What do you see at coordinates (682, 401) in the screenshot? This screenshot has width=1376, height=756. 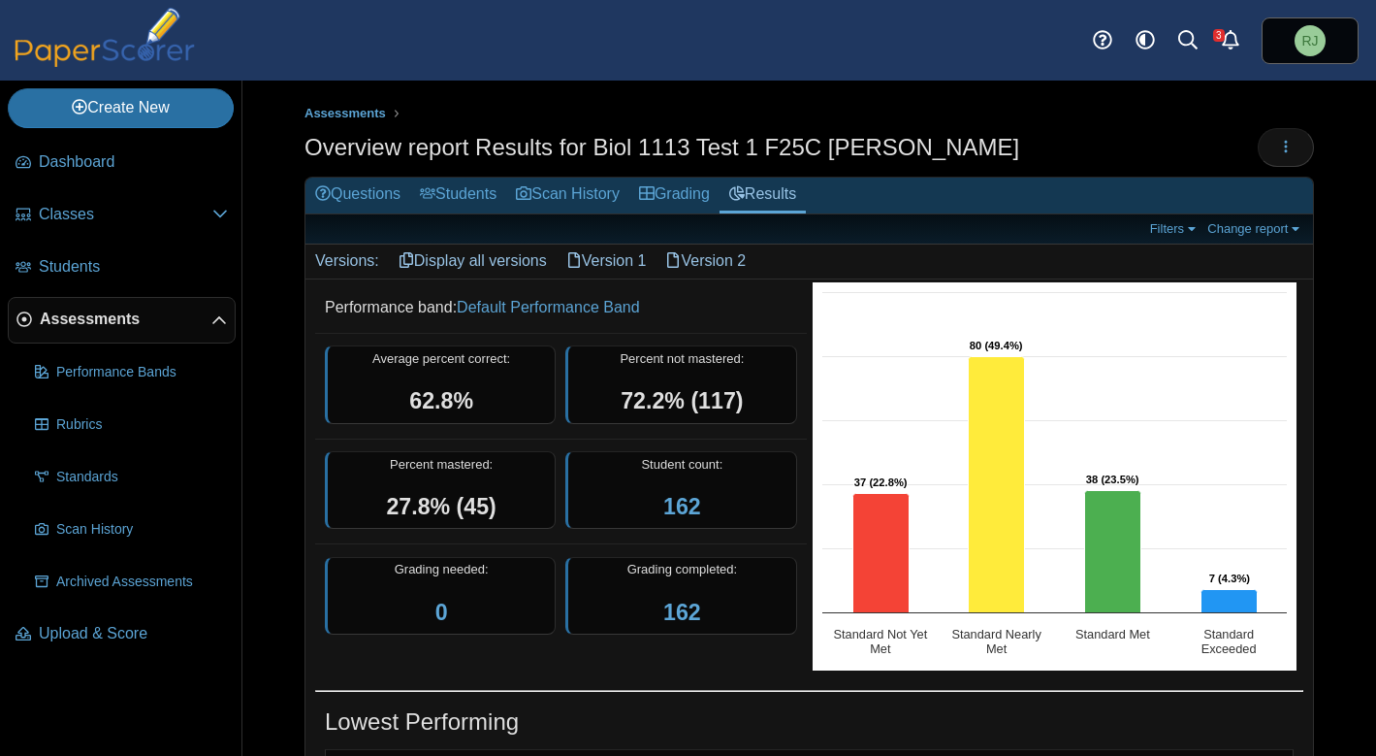 I see `span: 72.2% (117)` at bounding box center [682, 401].